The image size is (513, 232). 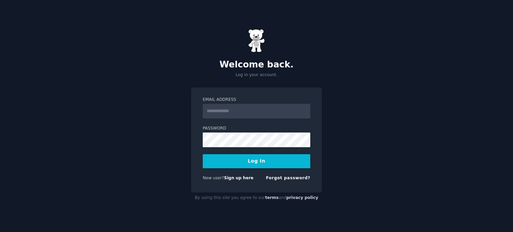 What do you see at coordinates (257, 129) in the screenshot?
I see `label: Password` at bounding box center [257, 129].